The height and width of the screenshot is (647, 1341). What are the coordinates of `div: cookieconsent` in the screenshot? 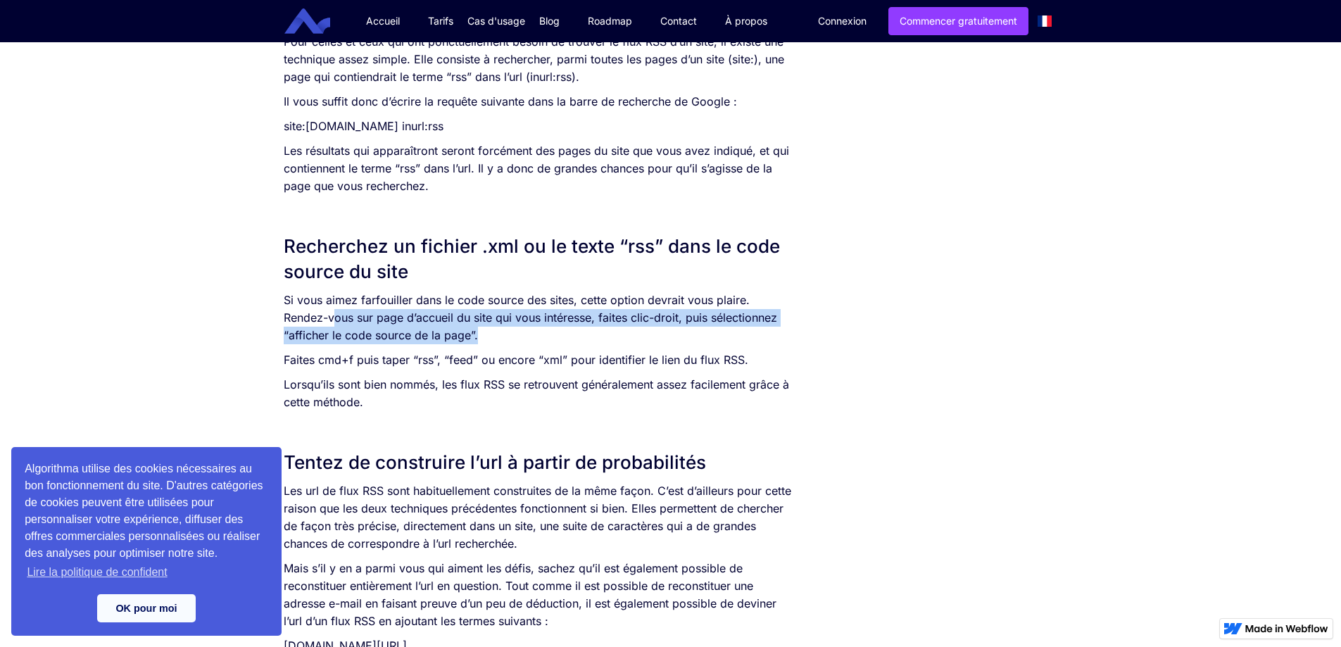 It's located at (146, 541).